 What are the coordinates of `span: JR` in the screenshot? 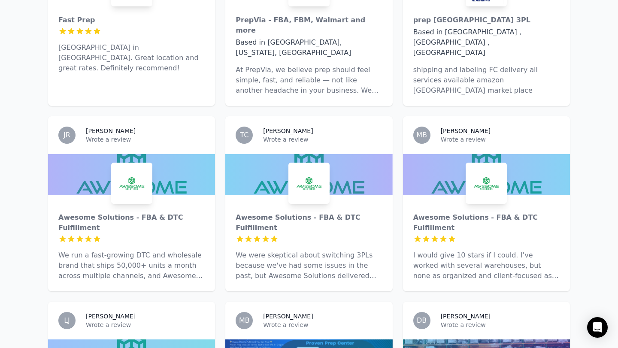 It's located at (67, 135).